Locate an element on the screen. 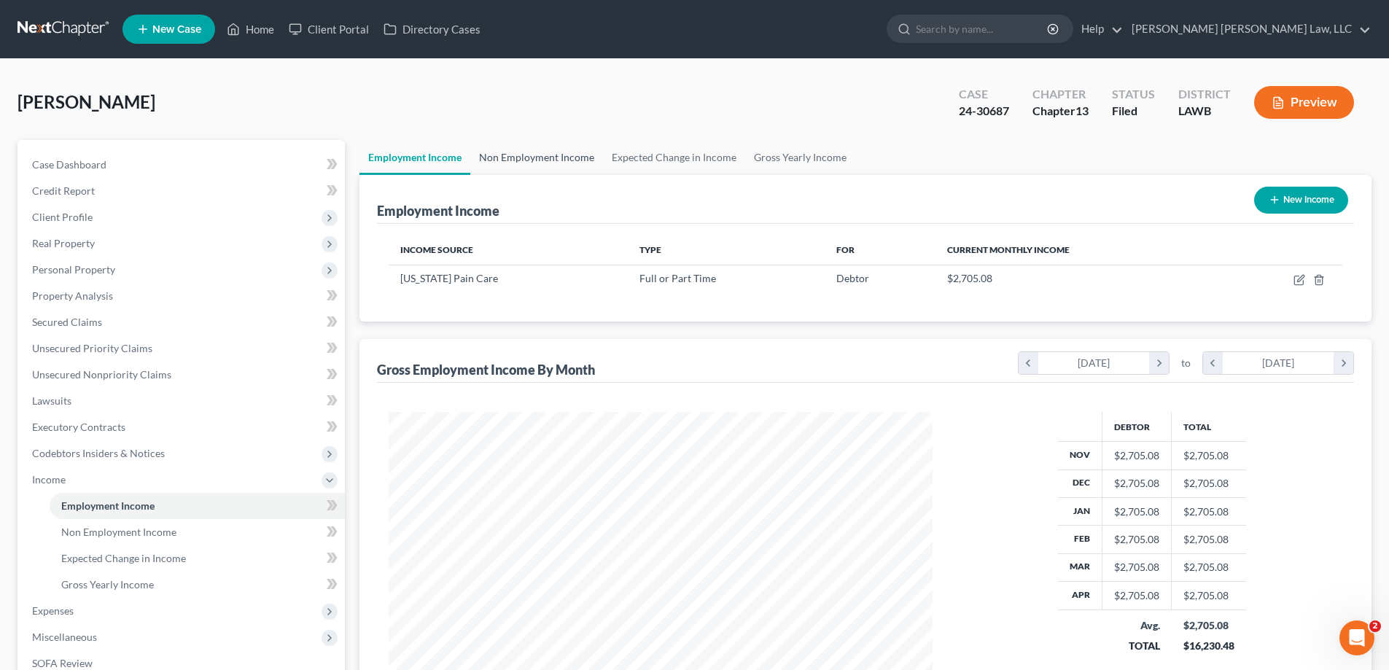  span: Employment Income is located at coordinates (108, 505).